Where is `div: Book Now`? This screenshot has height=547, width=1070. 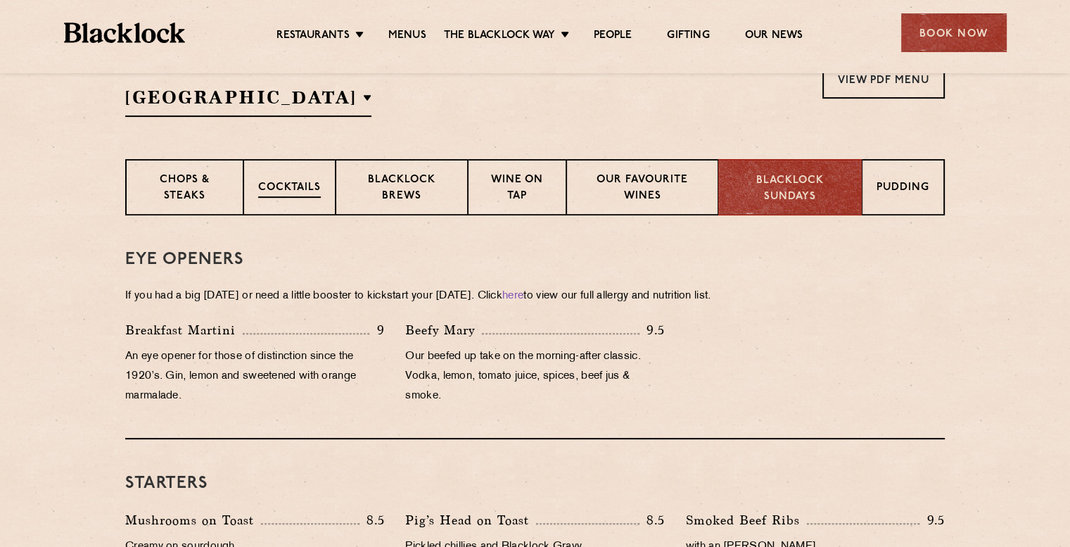 div: Book Now is located at coordinates (954, 32).